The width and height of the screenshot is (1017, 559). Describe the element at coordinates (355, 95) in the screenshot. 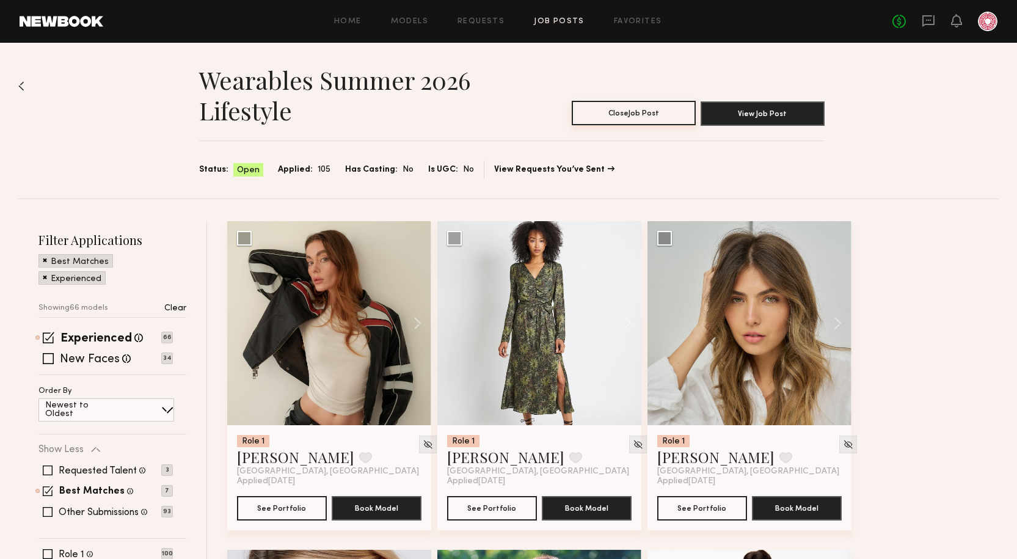

I see `h1: Wearables Summer 2026 lifestyle` at that location.